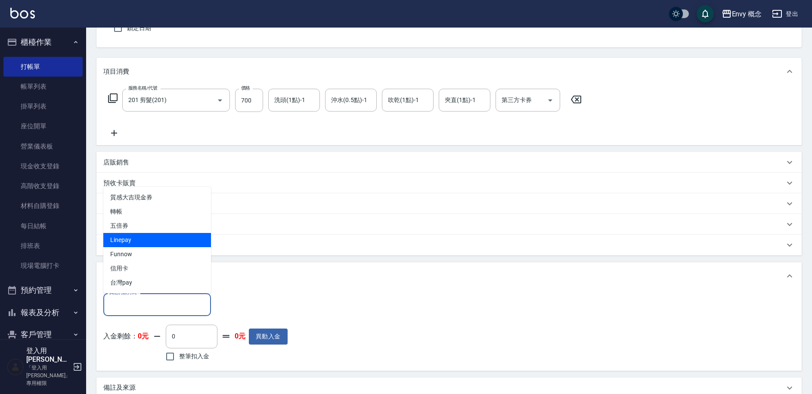 Image resolution: width=812 pixels, height=394 pixels. I want to click on button: 異動入金, so click(268, 336).